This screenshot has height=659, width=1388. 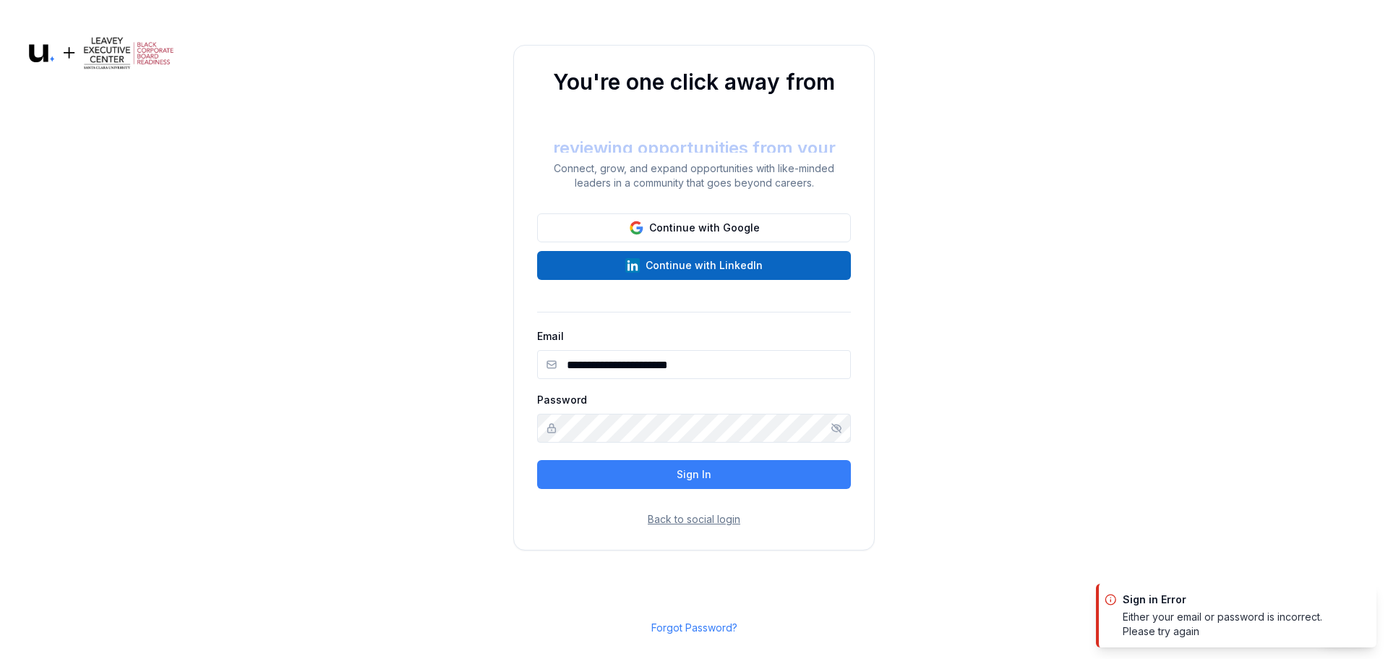 I want to click on div: Sign in Error, so click(x=1238, y=599).